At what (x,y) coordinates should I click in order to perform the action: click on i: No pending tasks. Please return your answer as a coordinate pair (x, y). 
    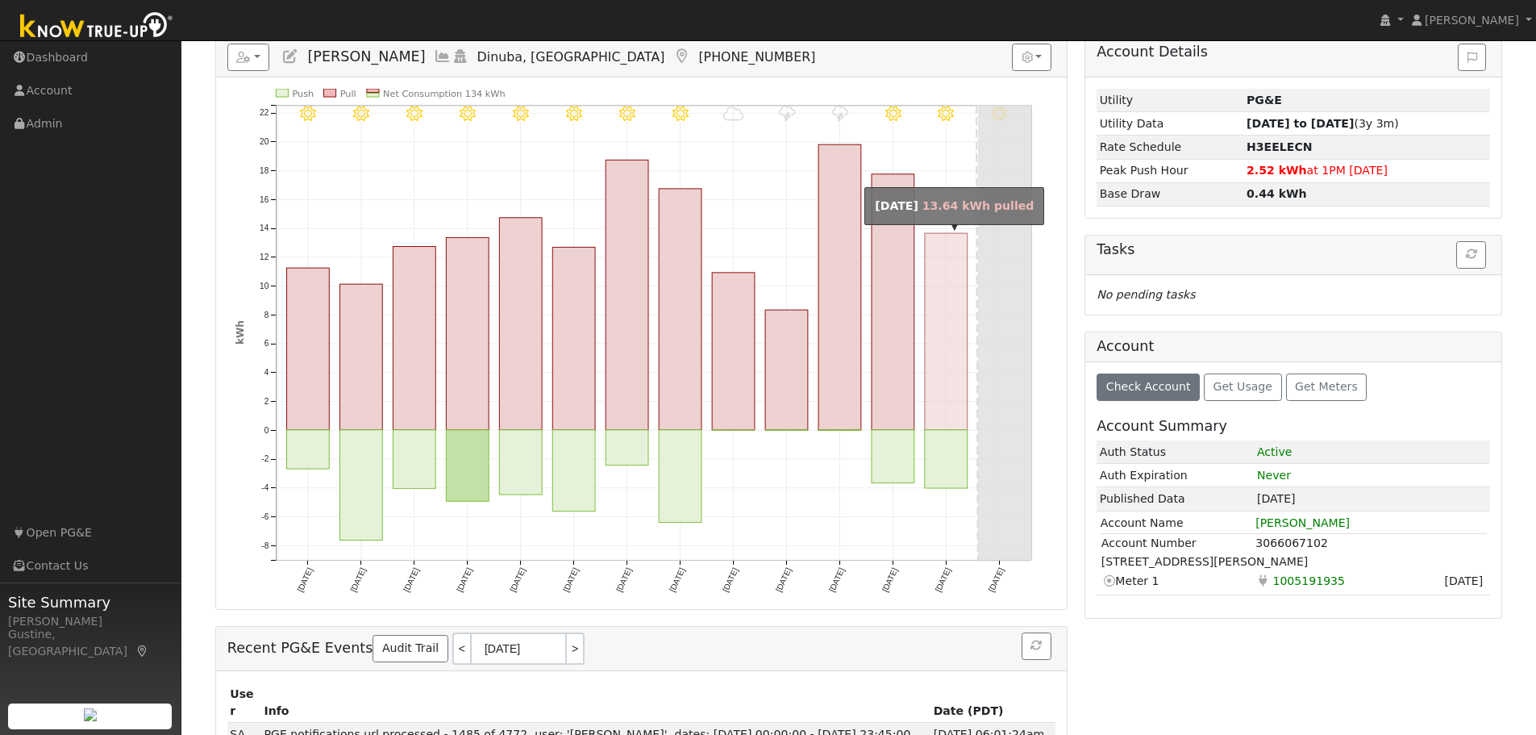
    Looking at the image, I should click on (1146, 294).